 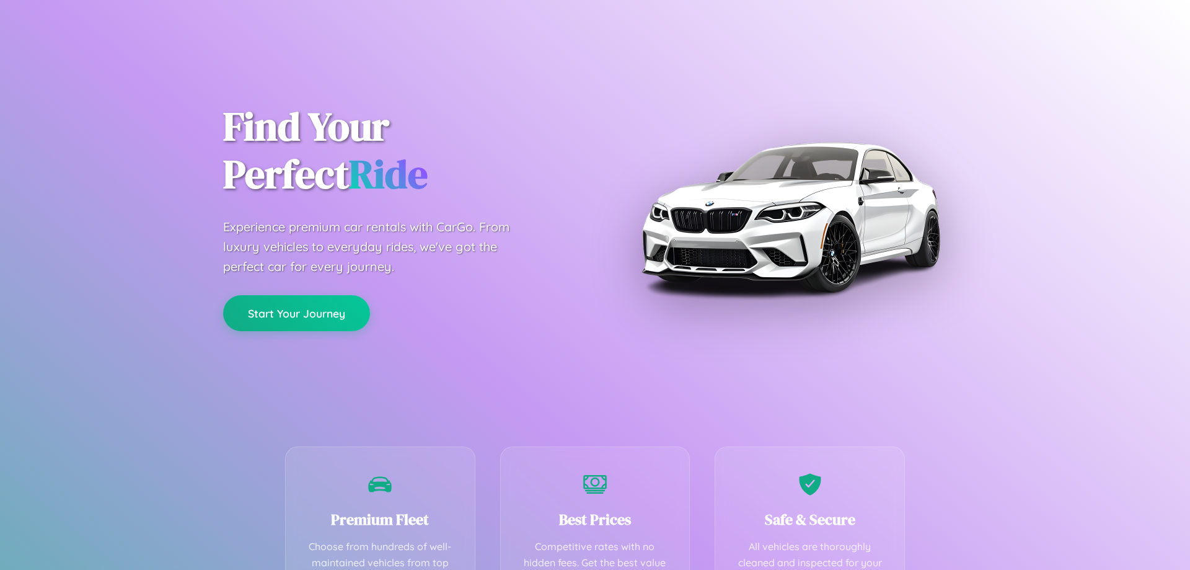 I want to click on img: Premium BMW car rental vehicle, so click(x=790, y=217).